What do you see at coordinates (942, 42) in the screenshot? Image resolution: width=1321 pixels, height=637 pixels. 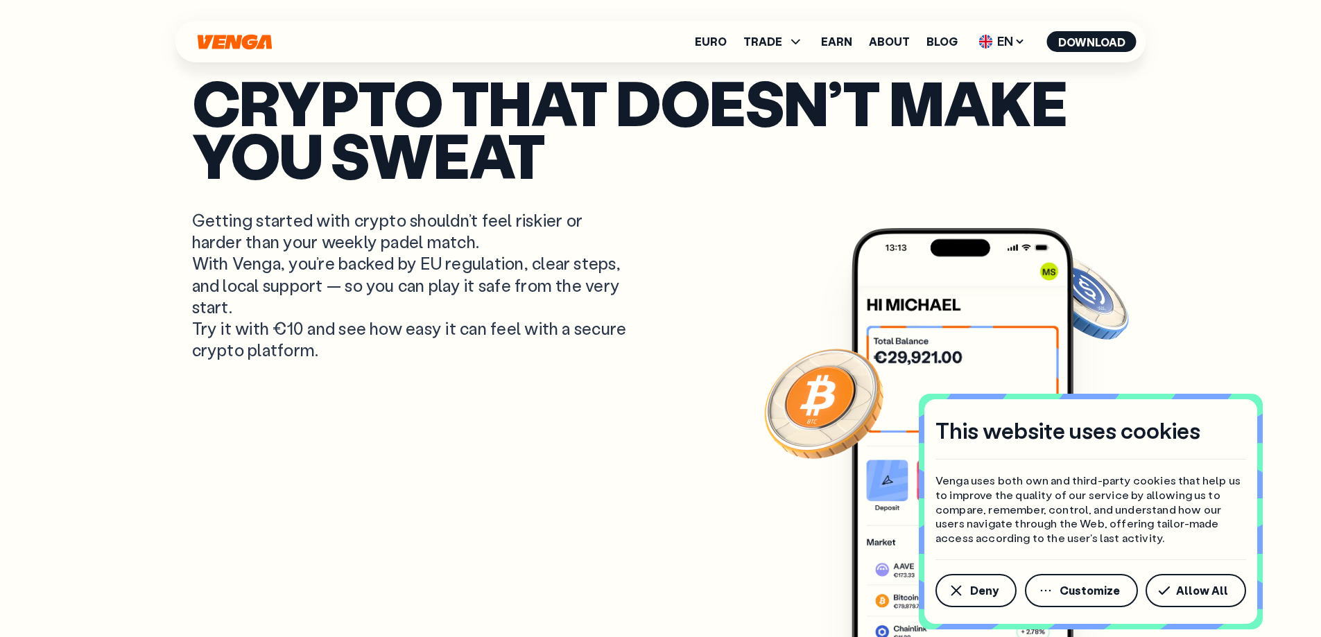 I see `a: Blog` at bounding box center [942, 42].